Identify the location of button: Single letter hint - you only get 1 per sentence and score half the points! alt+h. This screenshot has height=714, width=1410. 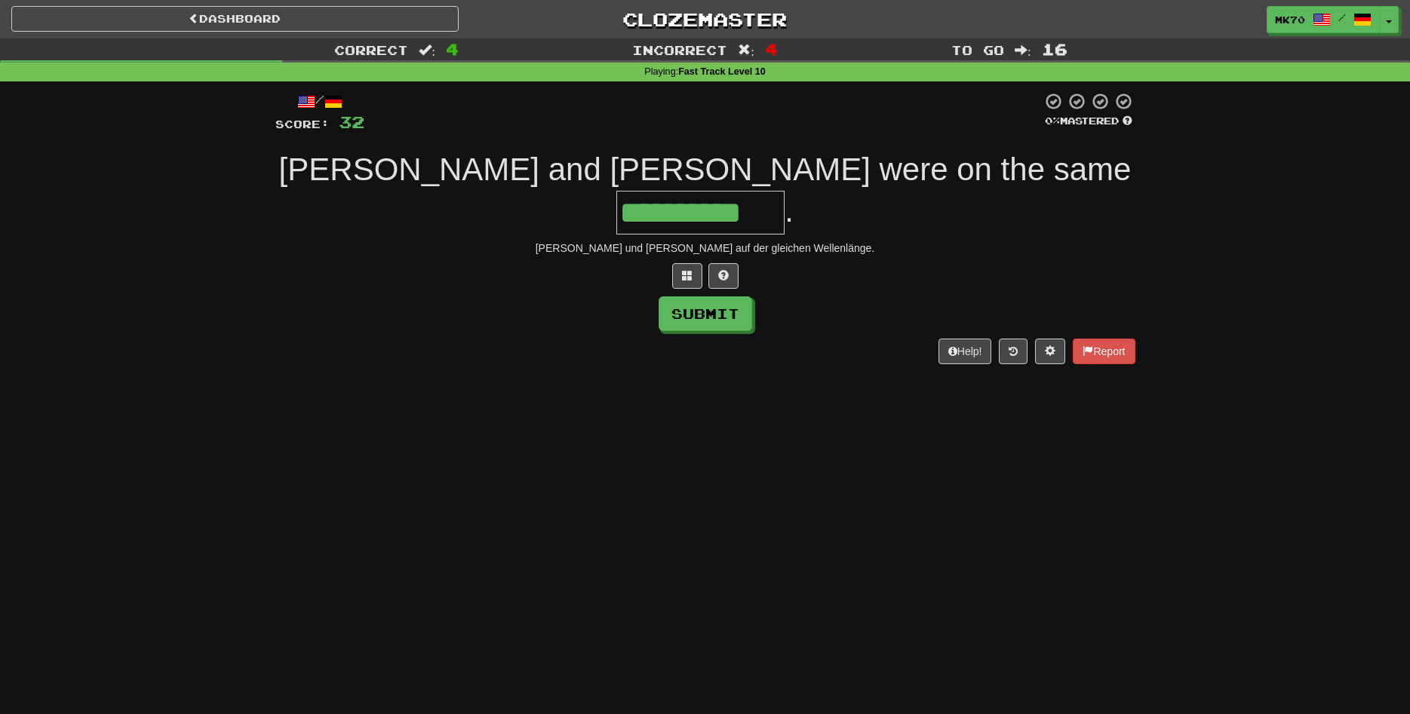
(723, 276).